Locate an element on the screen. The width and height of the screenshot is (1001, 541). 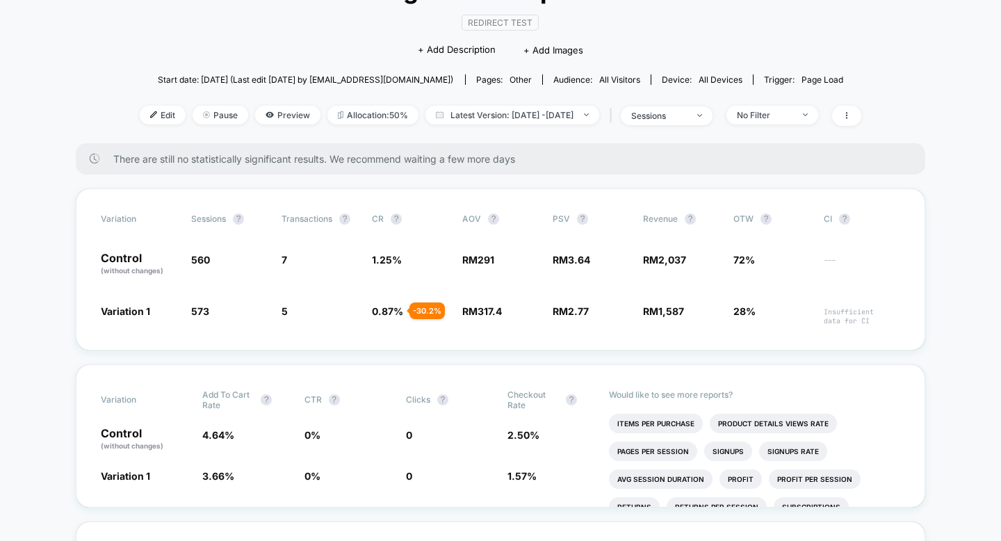
span: PSV is located at coordinates (561, 218).